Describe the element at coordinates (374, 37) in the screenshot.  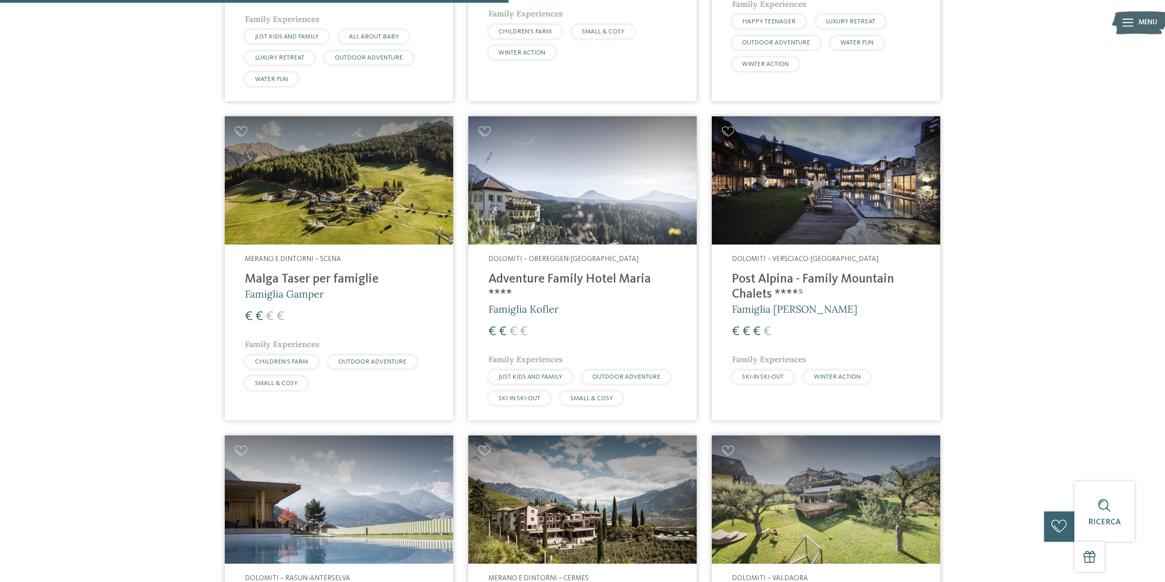
I see `span: ALL ABOUT BABY` at that location.